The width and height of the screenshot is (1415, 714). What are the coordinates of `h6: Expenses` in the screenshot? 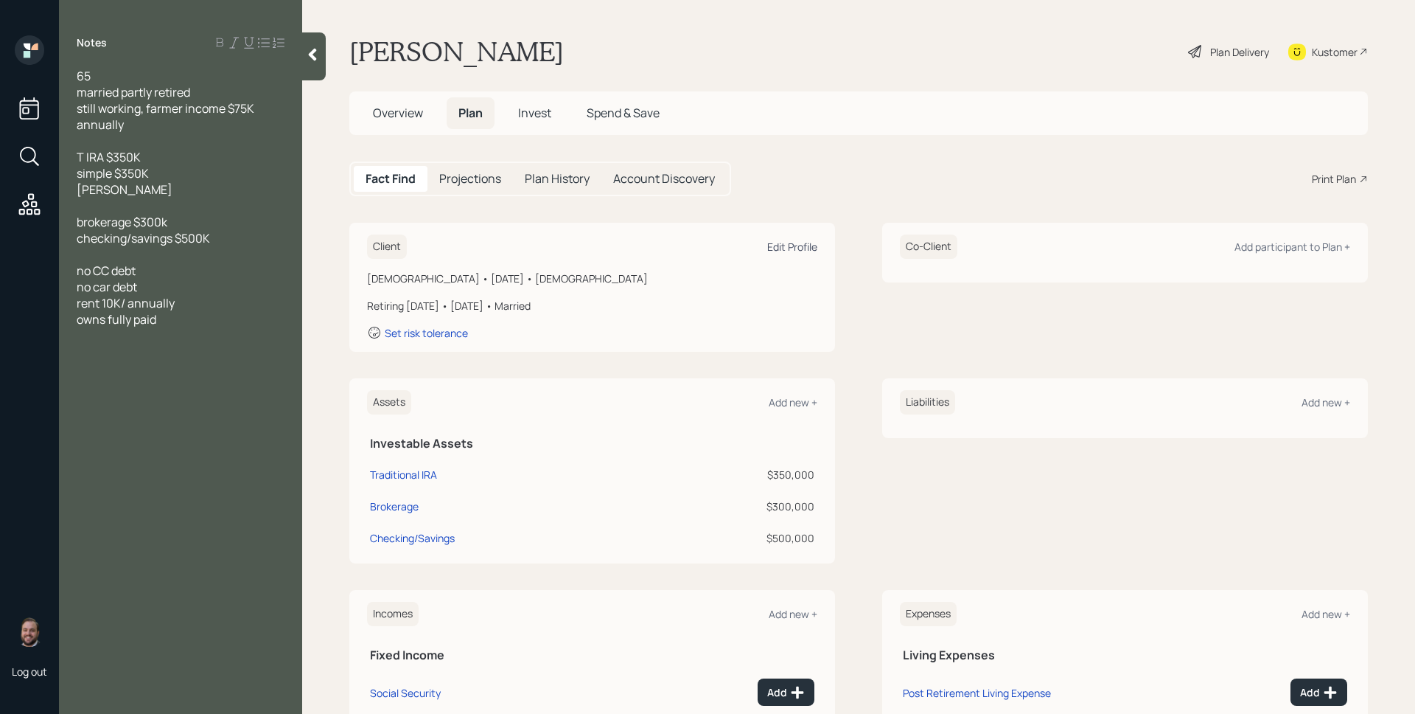 It's located at (928, 613).